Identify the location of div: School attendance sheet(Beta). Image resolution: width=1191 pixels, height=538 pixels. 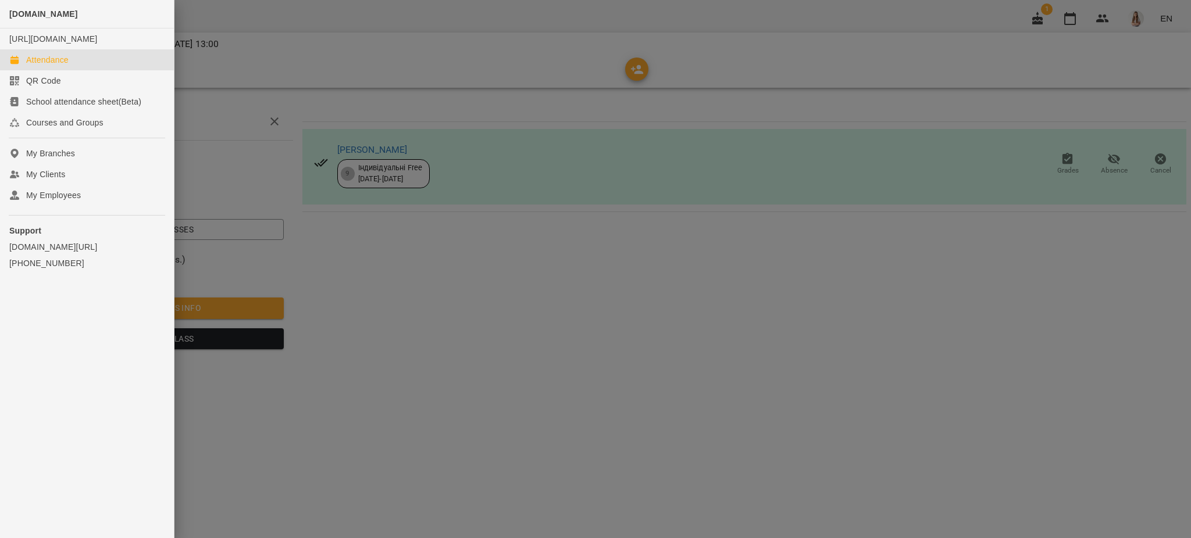
(84, 102).